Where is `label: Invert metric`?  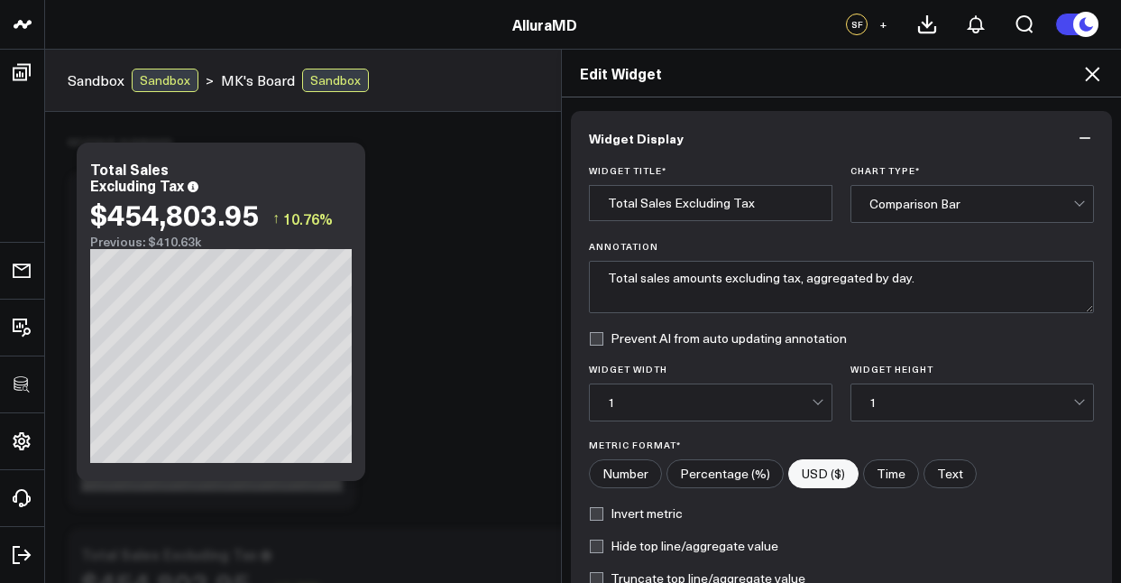
label: Invert metric is located at coordinates (636, 513).